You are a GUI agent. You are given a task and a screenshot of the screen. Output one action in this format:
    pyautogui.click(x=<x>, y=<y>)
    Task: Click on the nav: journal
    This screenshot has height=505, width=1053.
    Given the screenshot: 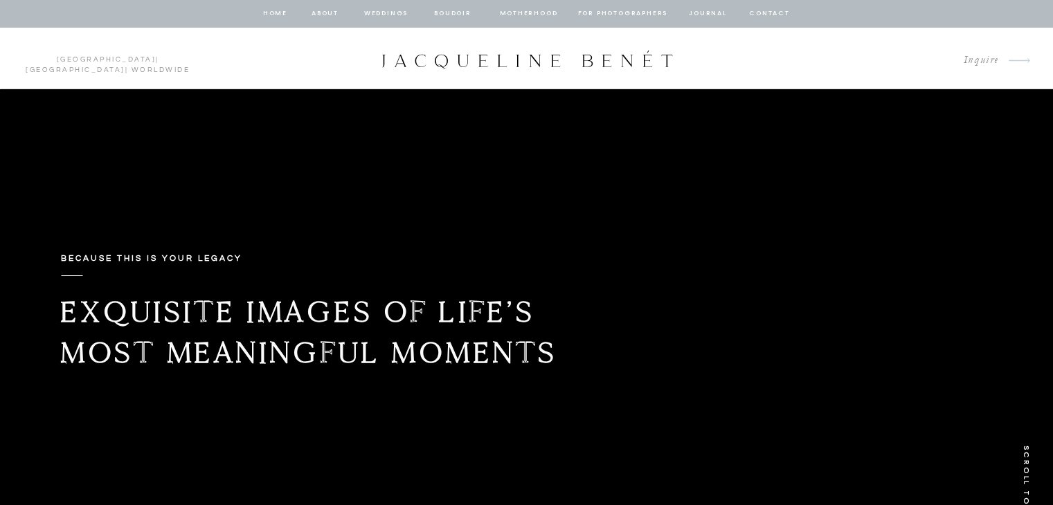 What is the action you would take?
    pyautogui.click(x=708, y=14)
    